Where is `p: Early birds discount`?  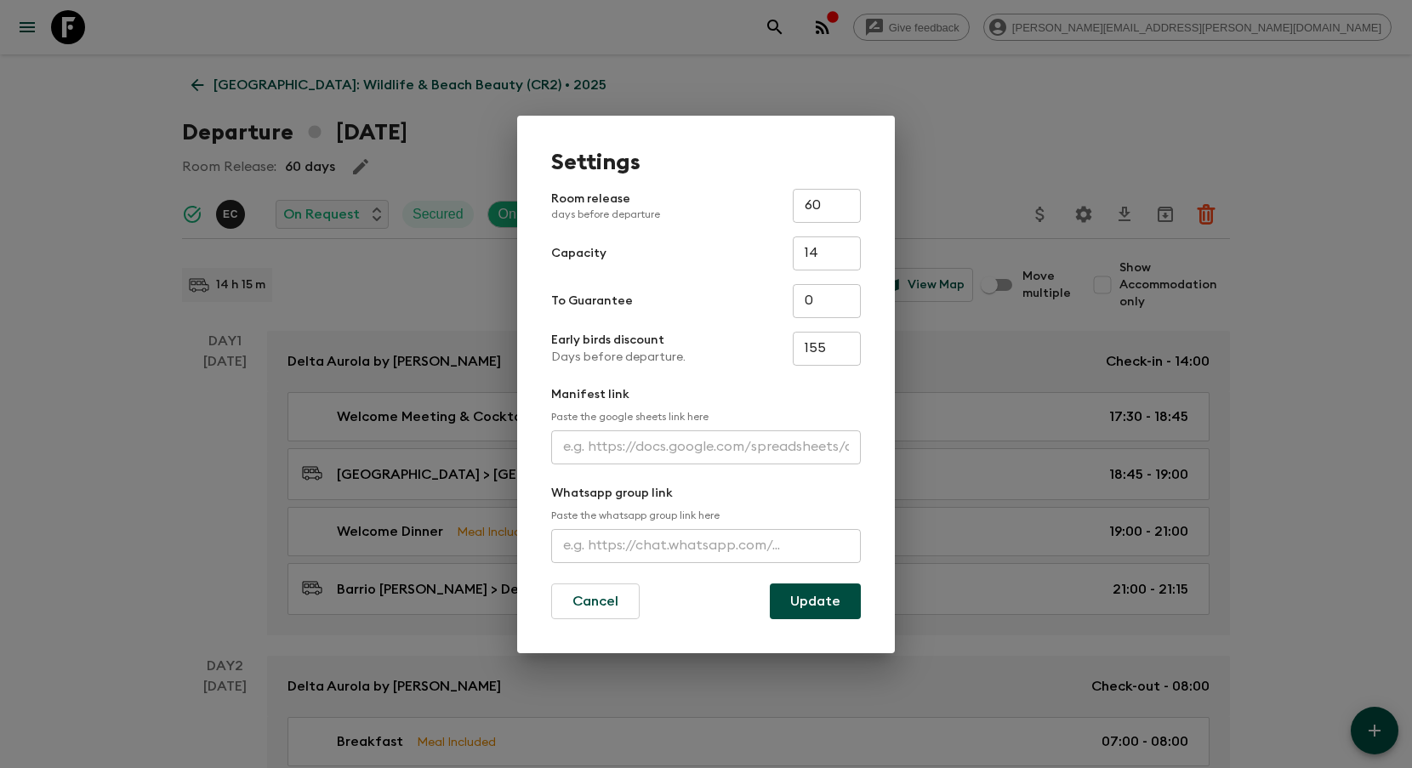
p: Early birds discount is located at coordinates (618, 340).